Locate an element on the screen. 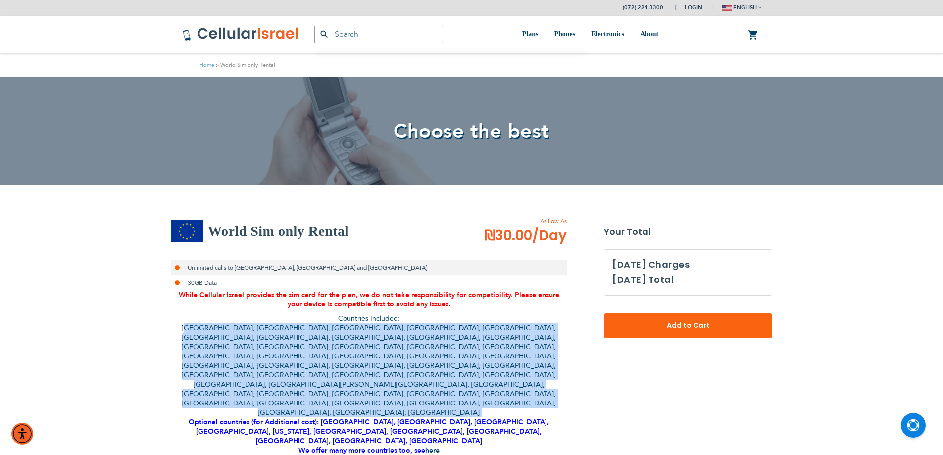 The image size is (943, 455). span: Login is located at coordinates (693, 7).